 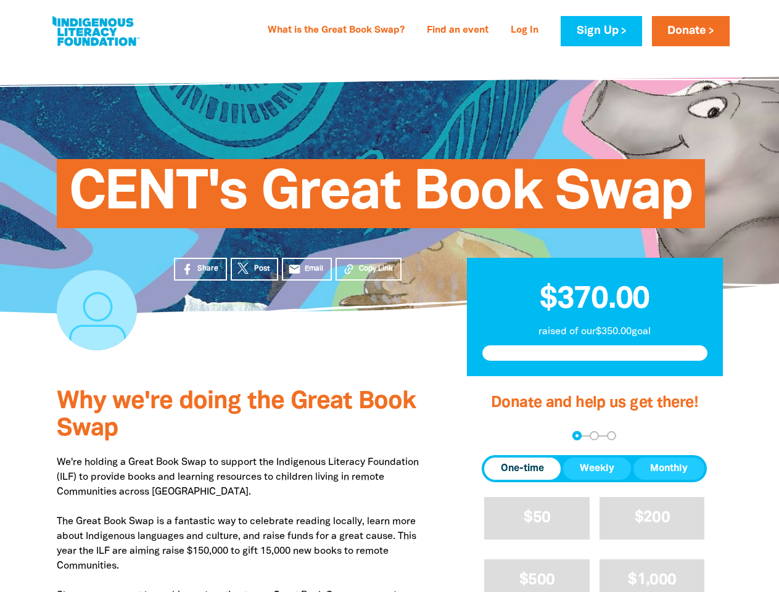 What do you see at coordinates (458, 31) in the screenshot?
I see `a: Find an event` at bounding box center [458, 31].